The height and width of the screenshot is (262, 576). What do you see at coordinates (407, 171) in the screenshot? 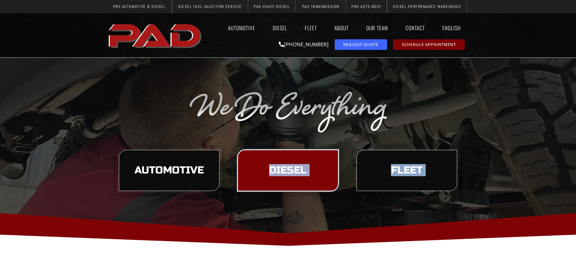
I see `span: Fleet` at bounding box center [407, 171].